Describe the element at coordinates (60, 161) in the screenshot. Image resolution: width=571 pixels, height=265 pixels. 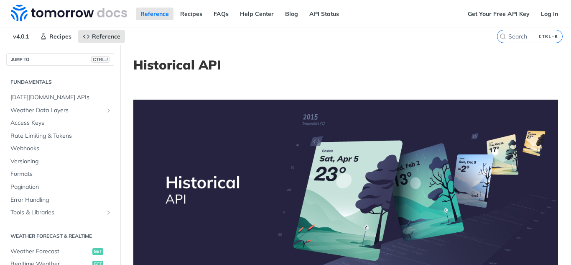
I see `a: Versioning` at that location.